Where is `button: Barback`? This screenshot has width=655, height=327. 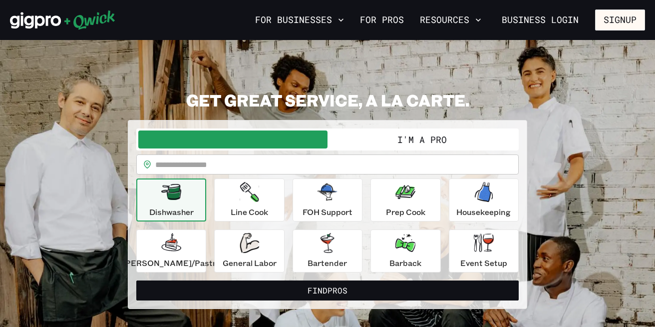
button: Barback is located at coordinates (405, 251).